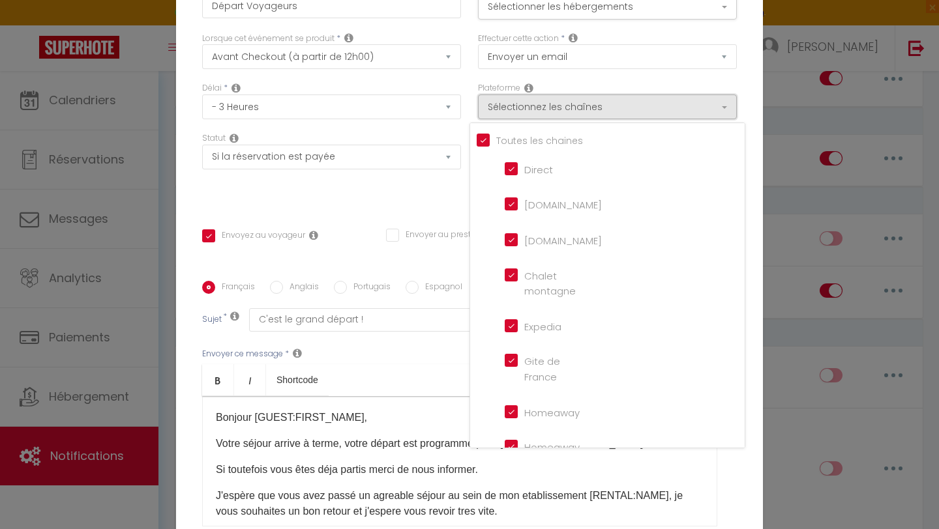 The height and width of the screenshot is (529, 939). What do you see at coordinates (250, 380) in the screenshot?
I see `a: Italic` at bounding box center [250, 380].